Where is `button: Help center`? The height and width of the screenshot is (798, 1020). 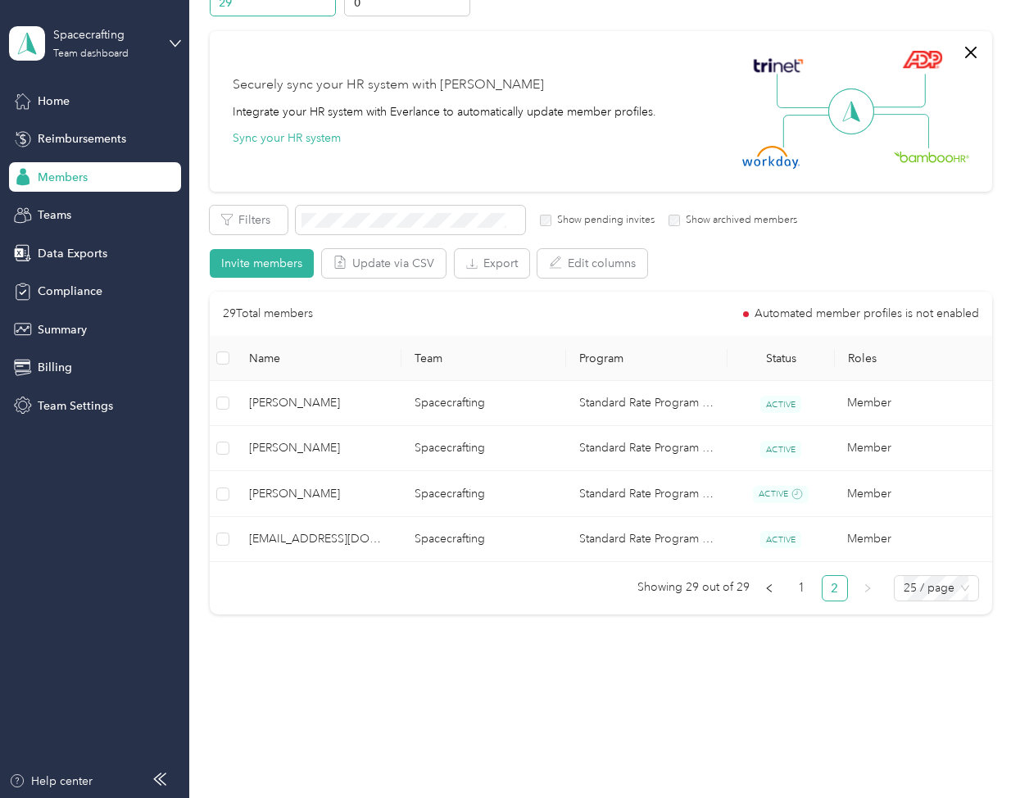 button: Help center is located at coordinates (51, 781).